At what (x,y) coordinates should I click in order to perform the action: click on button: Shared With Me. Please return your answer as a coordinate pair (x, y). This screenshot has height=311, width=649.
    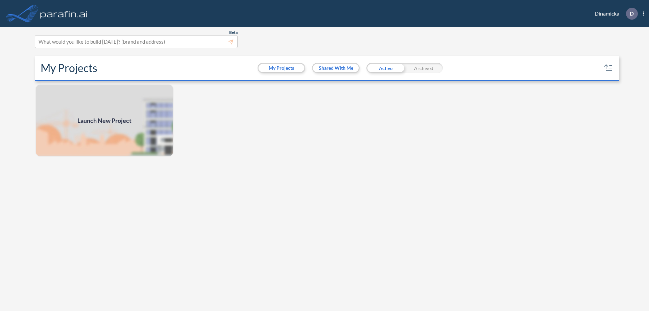
    Looking at the image, I should click on (336, 68).